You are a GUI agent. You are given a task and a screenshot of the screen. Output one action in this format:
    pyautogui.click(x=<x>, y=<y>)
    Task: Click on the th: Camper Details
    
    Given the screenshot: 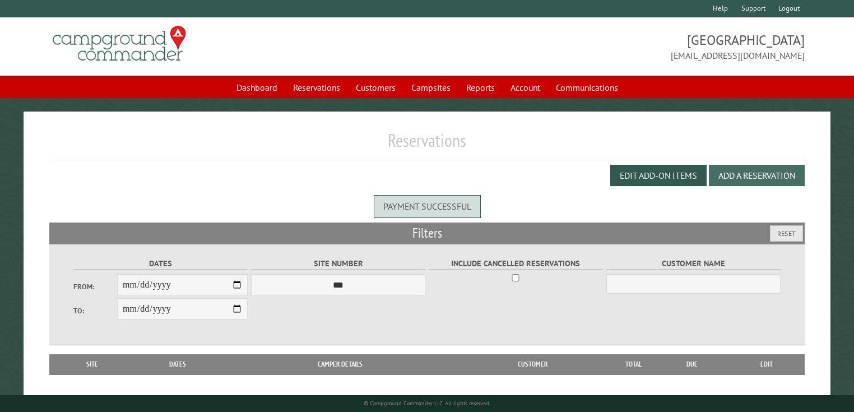 What is the action you would take?
    pyautogui.click(x=341, y=364)
    